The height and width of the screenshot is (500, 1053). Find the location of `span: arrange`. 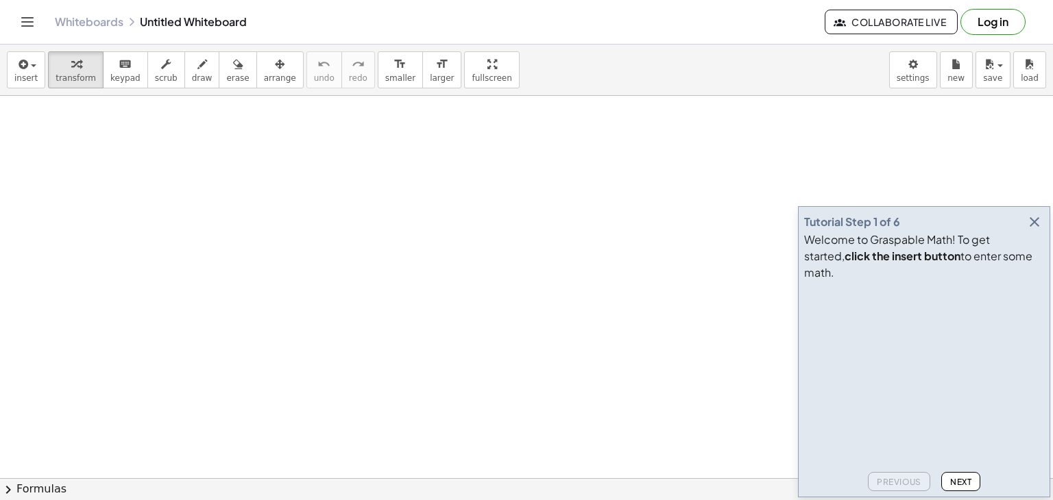

span: arrange is located at coordinates (280, 78).